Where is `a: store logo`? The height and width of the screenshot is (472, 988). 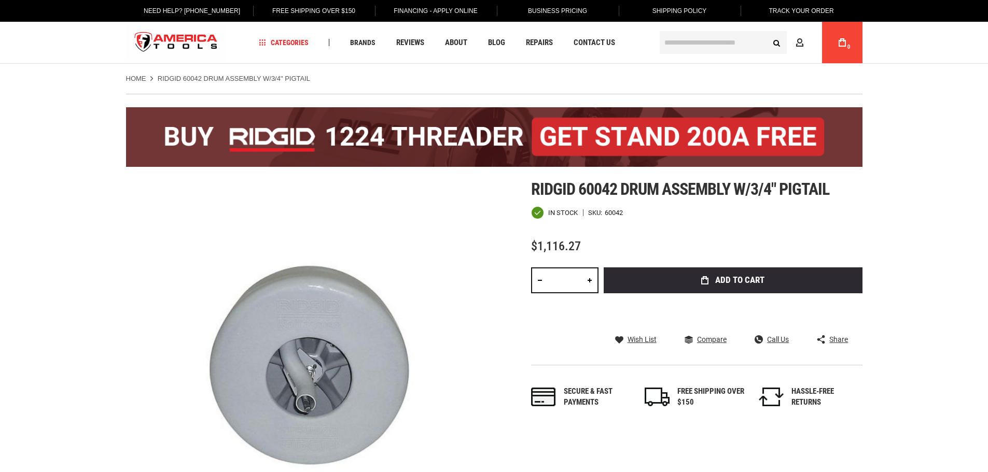 a: store logo is located at coordinates (176, 43).